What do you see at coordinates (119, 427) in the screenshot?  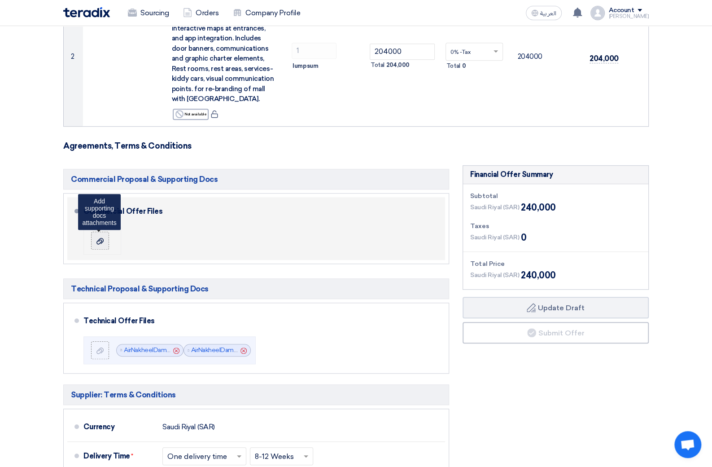 I see `div: Currency` at bounding box center [119, 427].